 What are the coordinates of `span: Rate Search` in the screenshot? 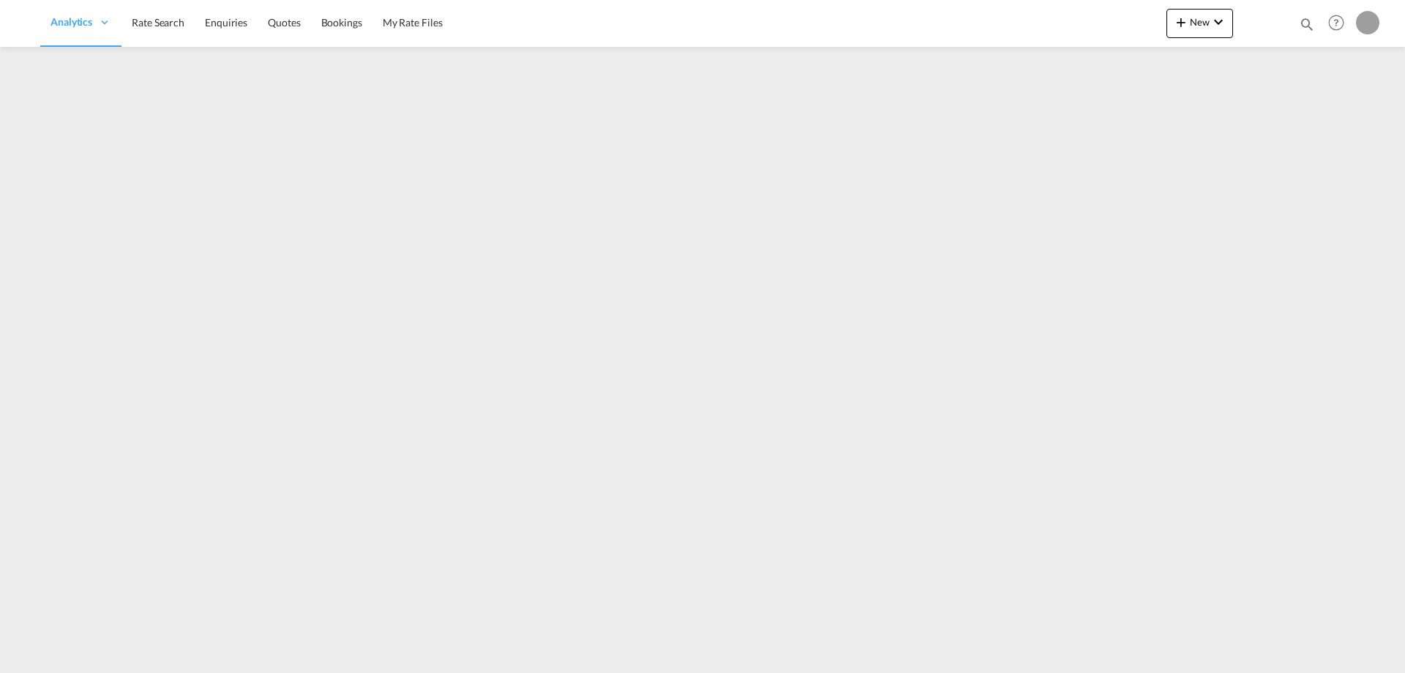 It's located at (158, 22).